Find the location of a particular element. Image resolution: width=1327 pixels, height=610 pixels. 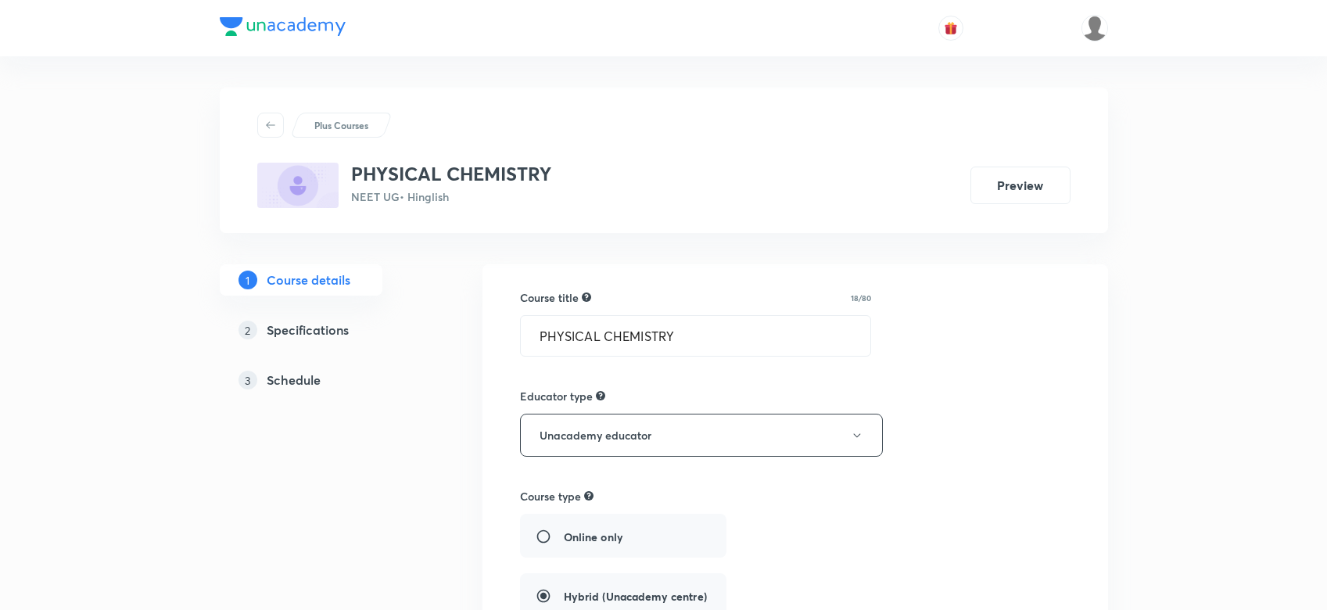

a: 3Schedule is located at coordinates (326, 380).